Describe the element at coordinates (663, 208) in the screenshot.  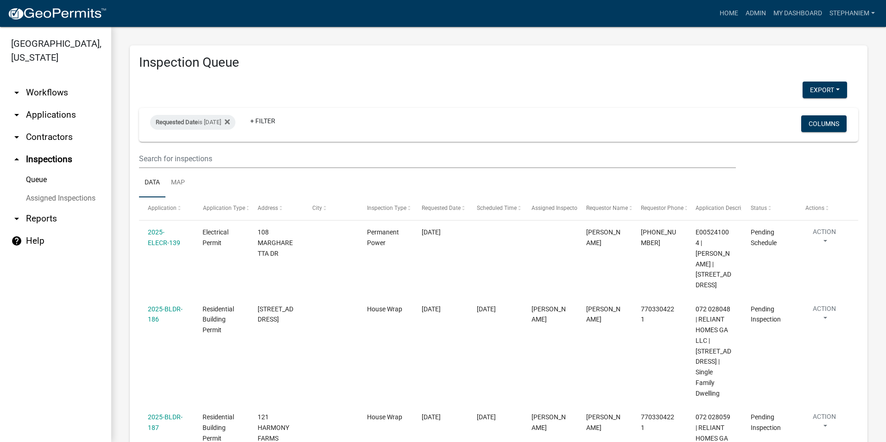
I see `span: Requestor Phone` at that location.